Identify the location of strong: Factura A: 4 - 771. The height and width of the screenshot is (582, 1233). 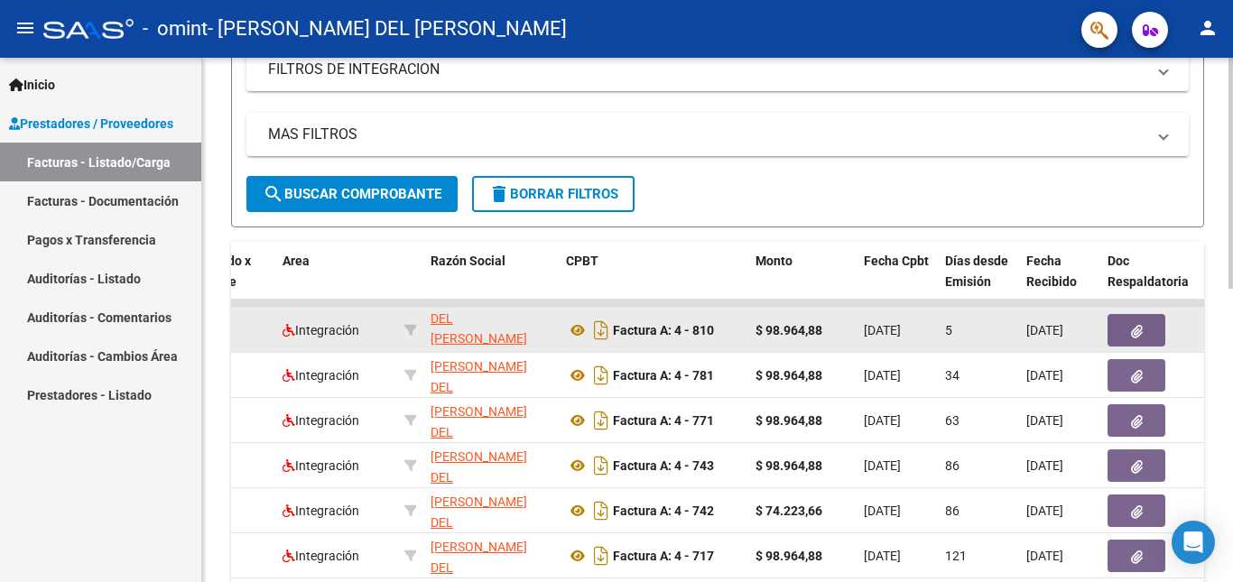
(663, 421).